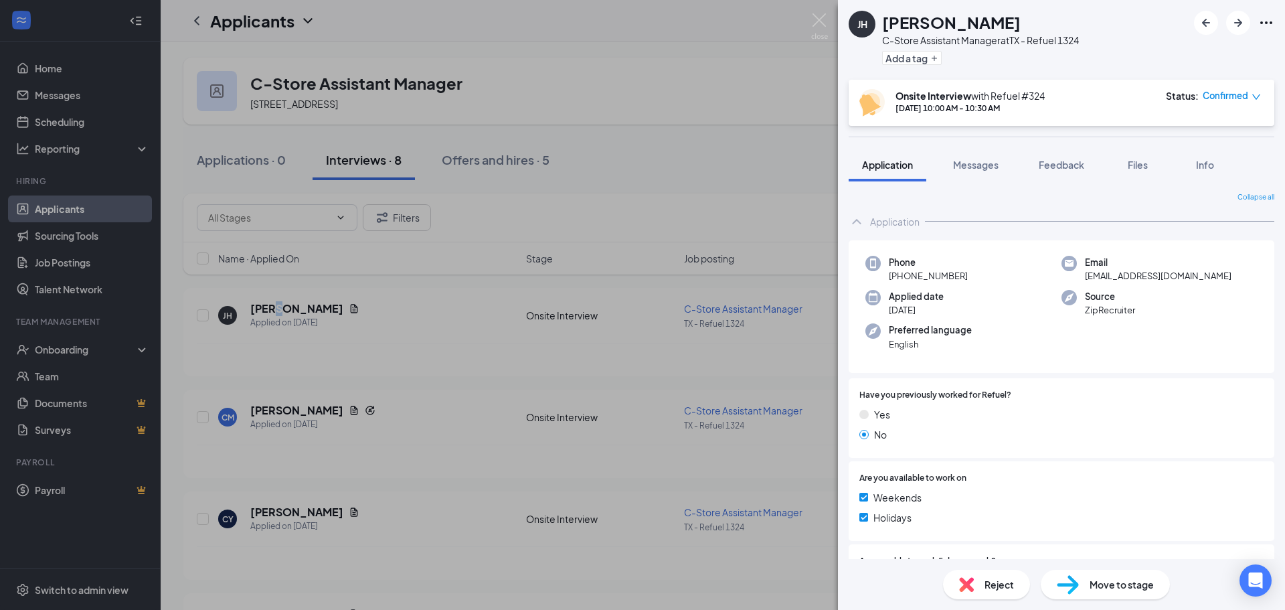 The width and height of the screenshot is (1285, 610). Describe the element at coordinates (1110, 297) in the screenshot. I see `span: Source` at that location.